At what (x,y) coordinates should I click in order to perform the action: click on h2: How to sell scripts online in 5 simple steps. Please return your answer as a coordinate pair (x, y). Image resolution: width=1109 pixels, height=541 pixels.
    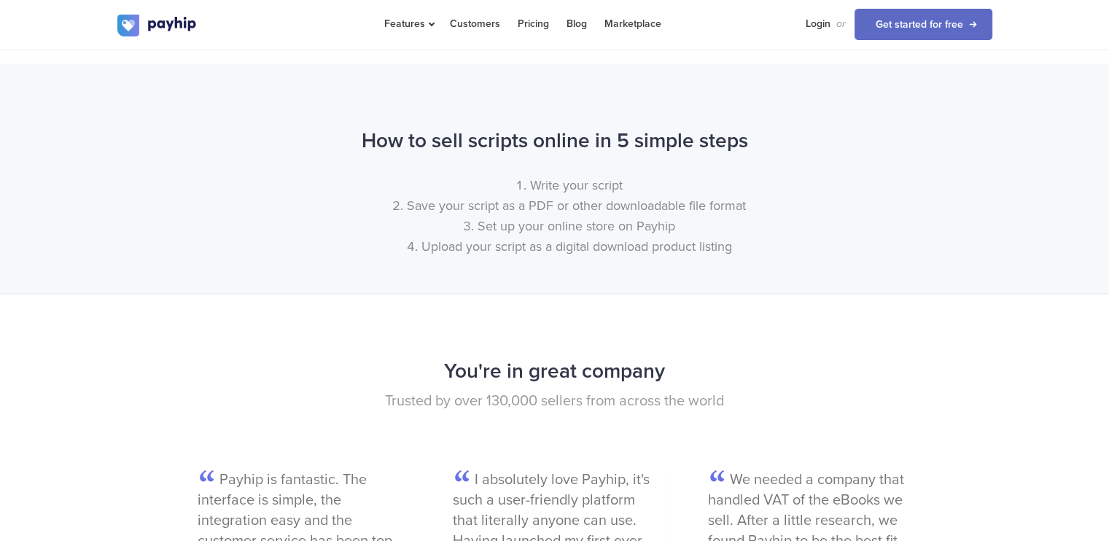
    Looking at the image, I should click on (555, 141).